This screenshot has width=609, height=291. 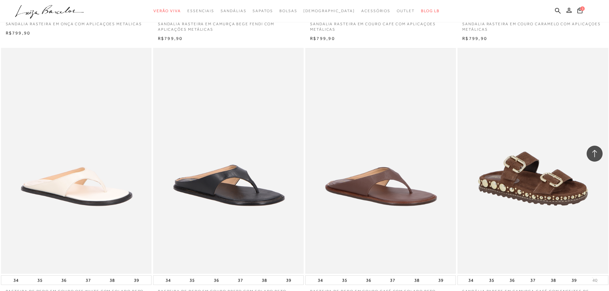 I want to click on a: RASTEIRA DE DEDO EM COURO PRETO COM SOLADO RETO, so click(x=228, y=161).